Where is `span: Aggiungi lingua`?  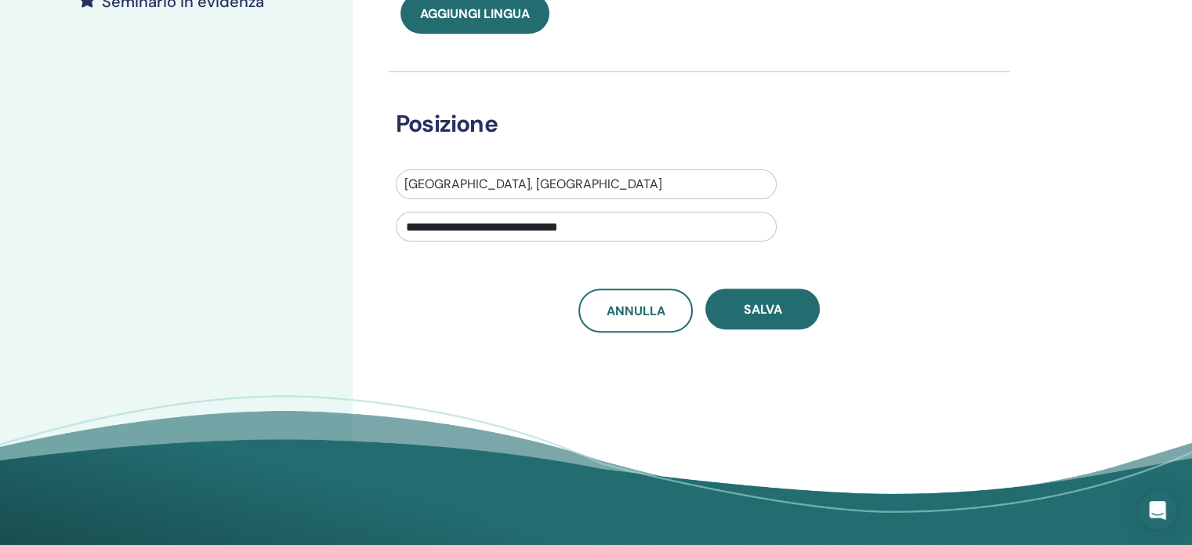
span: Aggiungi lingua is located at coordinates (475, 13).